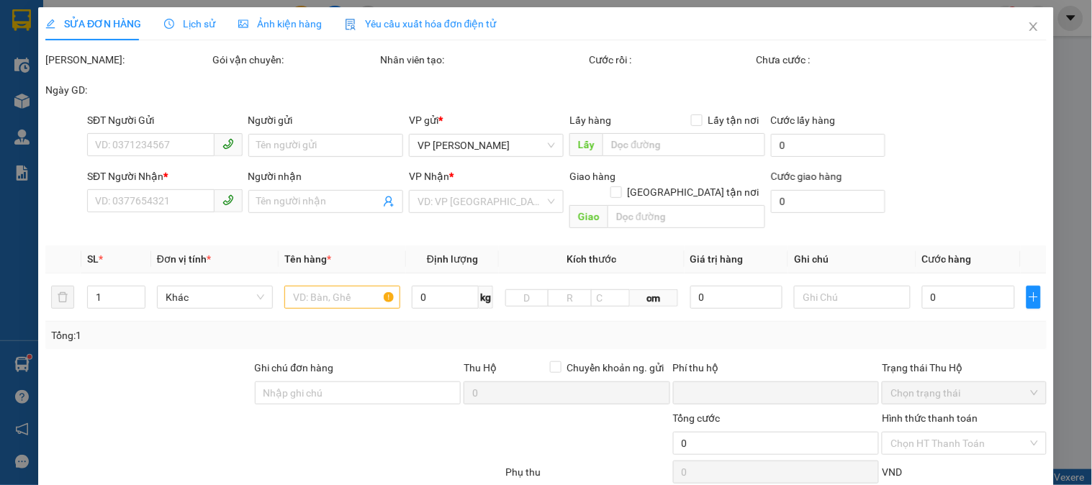  Describe the element at coordinates (1034, 27) in the screenshot. I see `span: close` at that location.